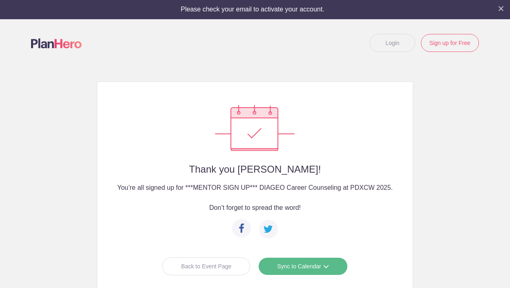  What do you see at coordinates (242, 228) in the screenshot?
I see `img: Facebook blue icon` at bounding box center [242, 228].